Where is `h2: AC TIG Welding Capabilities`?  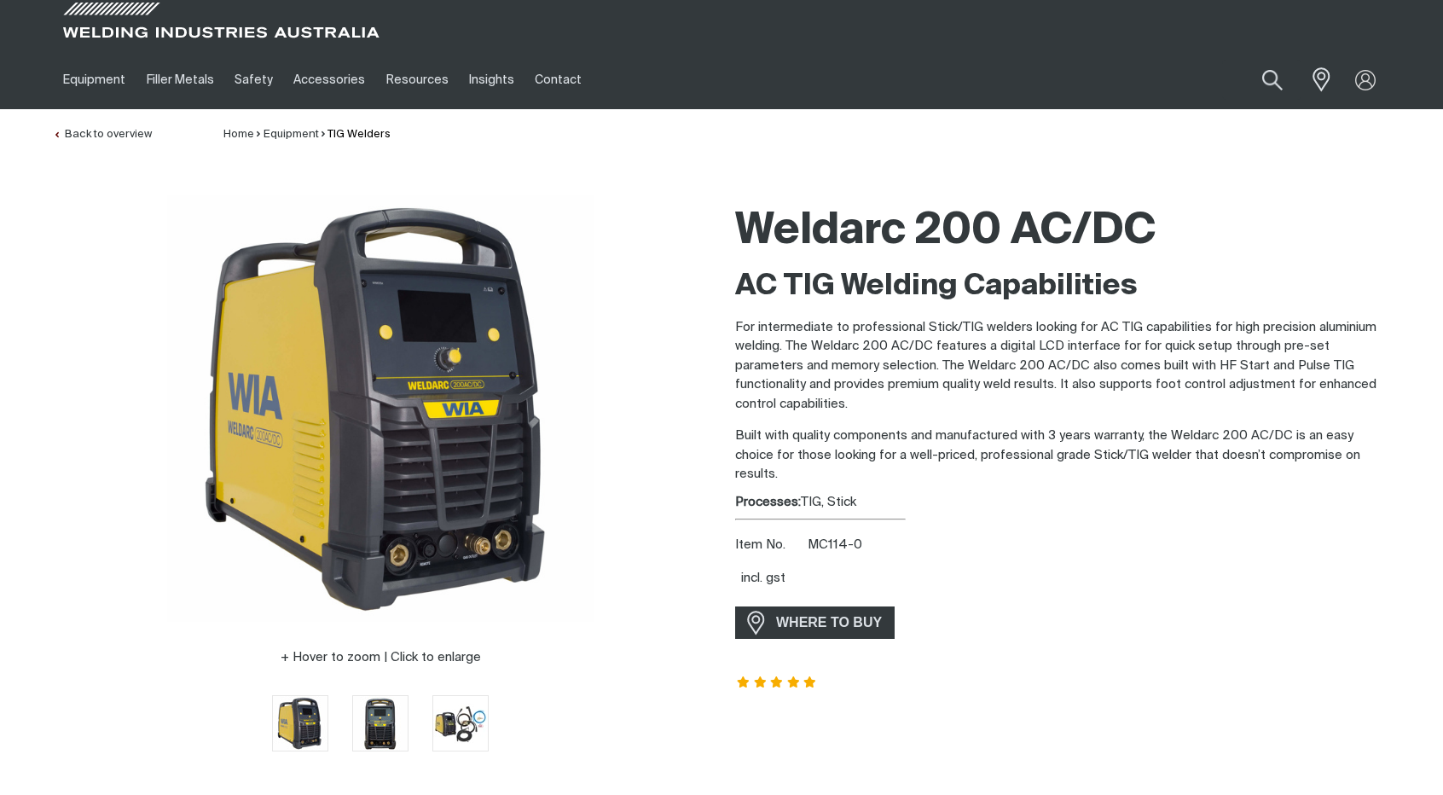 h2: AC TIG Welding Capabilities is located at coordinates (1063, 287).